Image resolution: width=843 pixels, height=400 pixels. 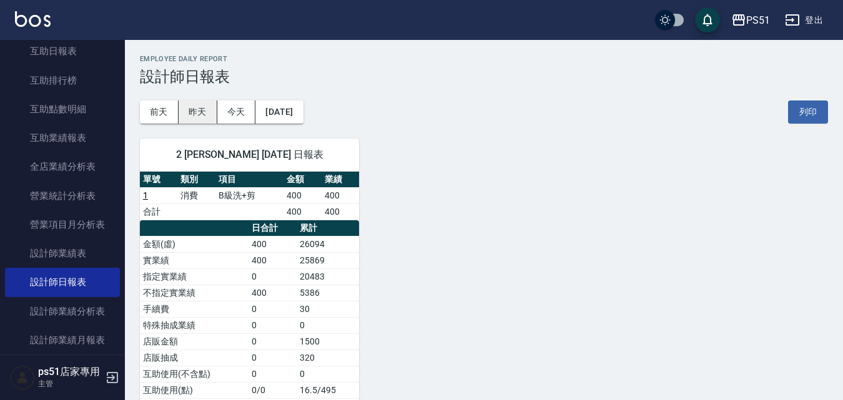 What do you see at coordinates (159, 112) in the screenshot?
I see `button: 前天` at bounding box center [159, 112].